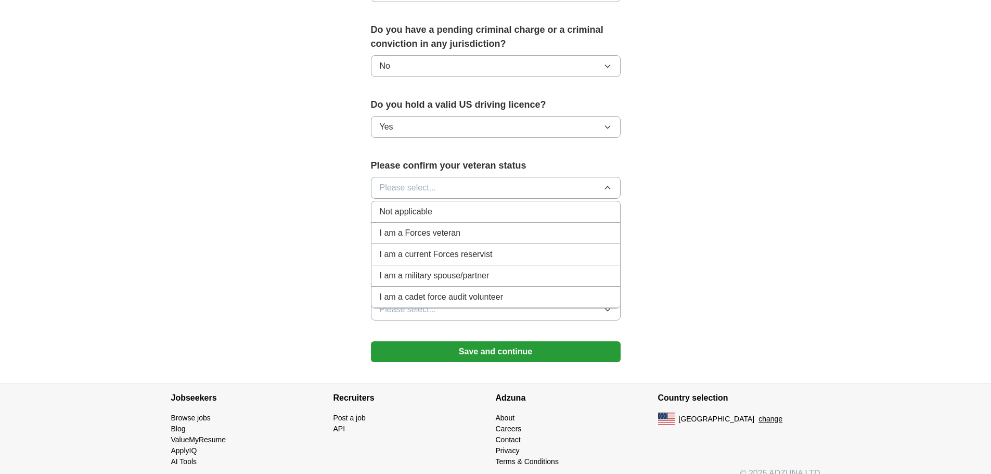  I want to click on a: Blog, so click(178, 428).